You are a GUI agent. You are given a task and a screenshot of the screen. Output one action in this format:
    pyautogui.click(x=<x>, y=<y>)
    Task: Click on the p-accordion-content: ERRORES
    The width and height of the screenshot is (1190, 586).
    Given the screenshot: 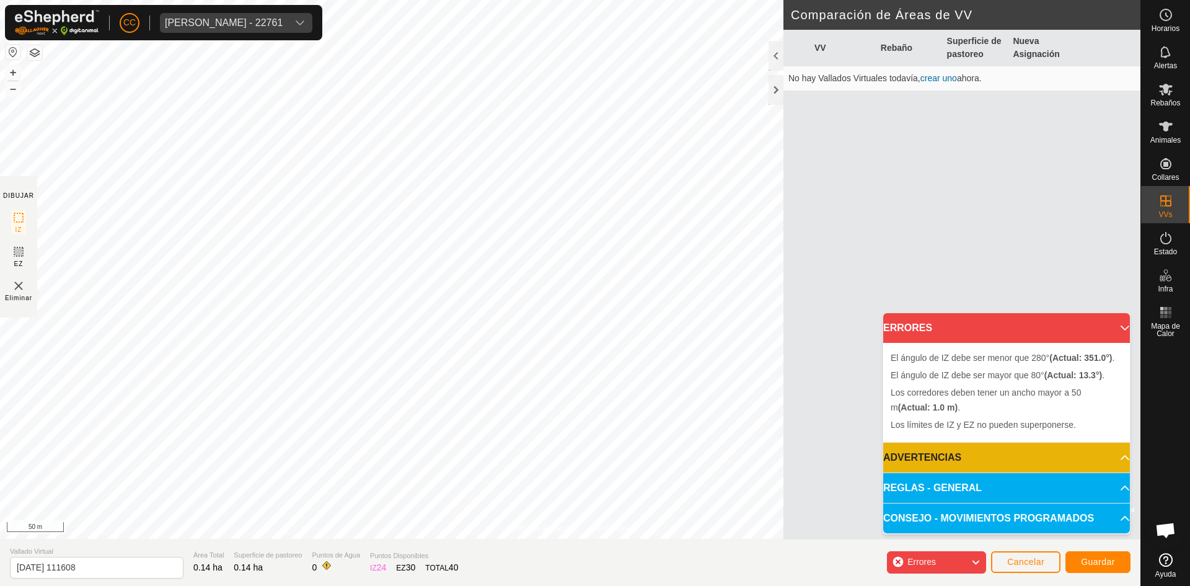 What is the action you would take?
    pyautogui.click(x=1006, y=392)
    